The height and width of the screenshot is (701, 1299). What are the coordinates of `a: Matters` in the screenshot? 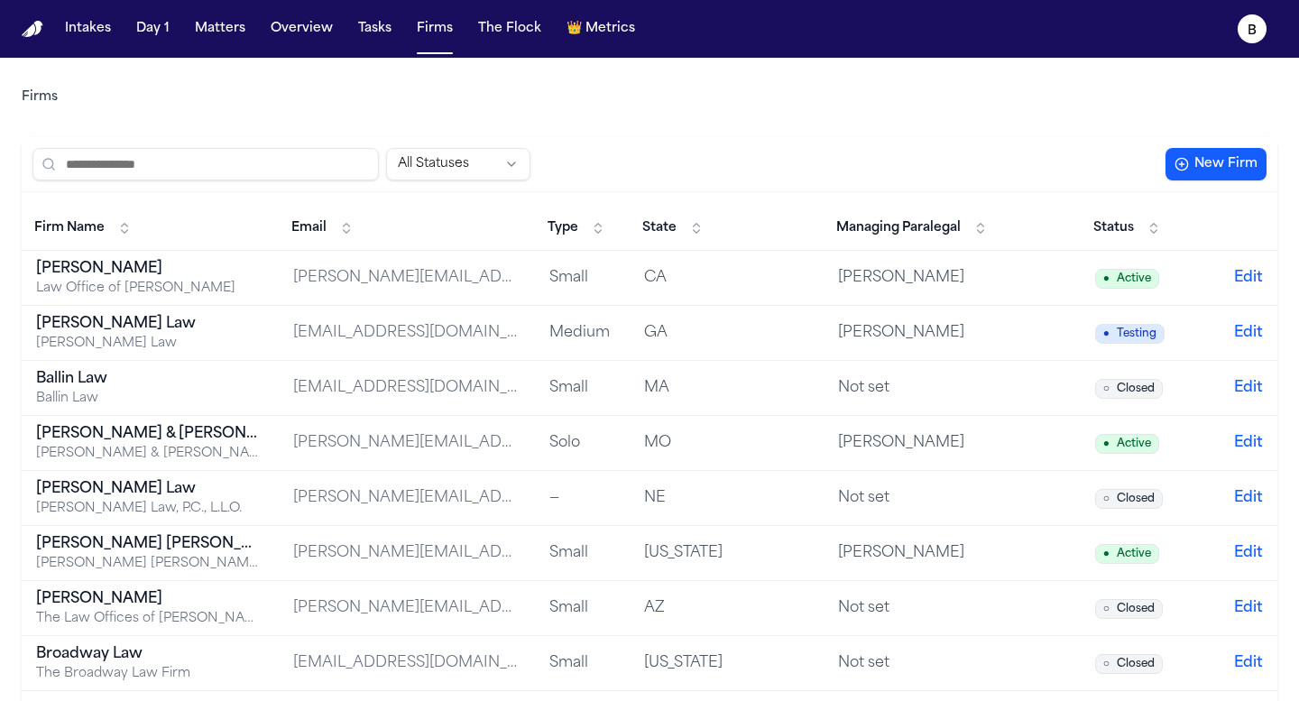 It's located at (220, 29).